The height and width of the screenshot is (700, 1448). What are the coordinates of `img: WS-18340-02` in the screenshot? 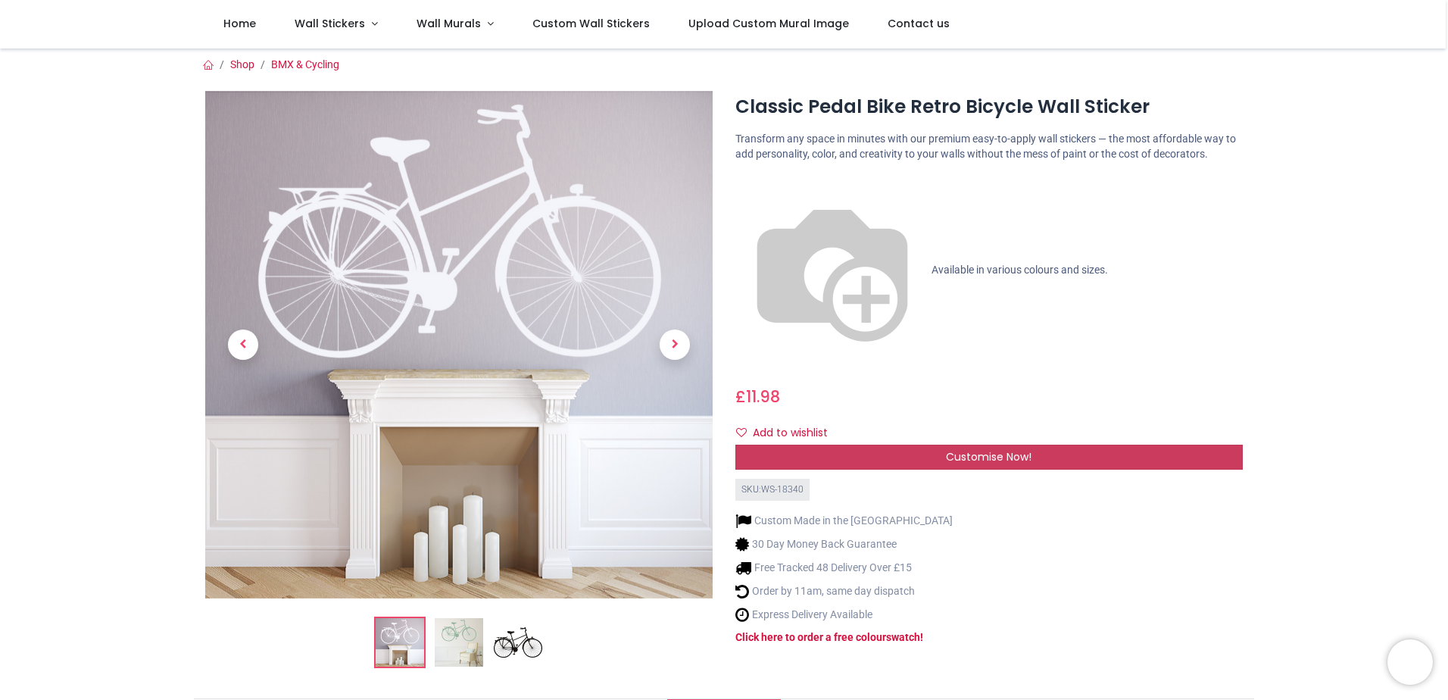 It's located at (459, 642).